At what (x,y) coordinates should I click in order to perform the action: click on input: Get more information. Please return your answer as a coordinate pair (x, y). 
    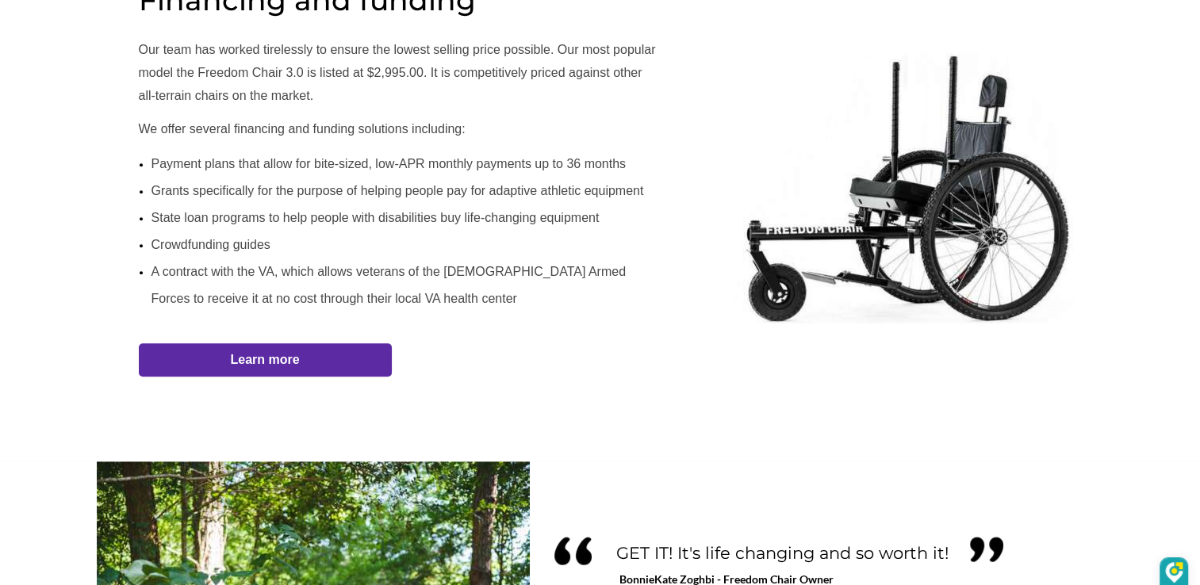
    Looking at the image, I should click on (125, 398).